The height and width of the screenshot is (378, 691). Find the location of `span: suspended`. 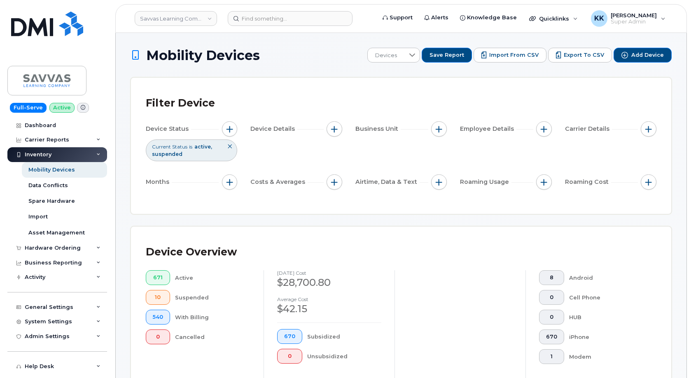

span: suspended is located at coordinates (167, 154).